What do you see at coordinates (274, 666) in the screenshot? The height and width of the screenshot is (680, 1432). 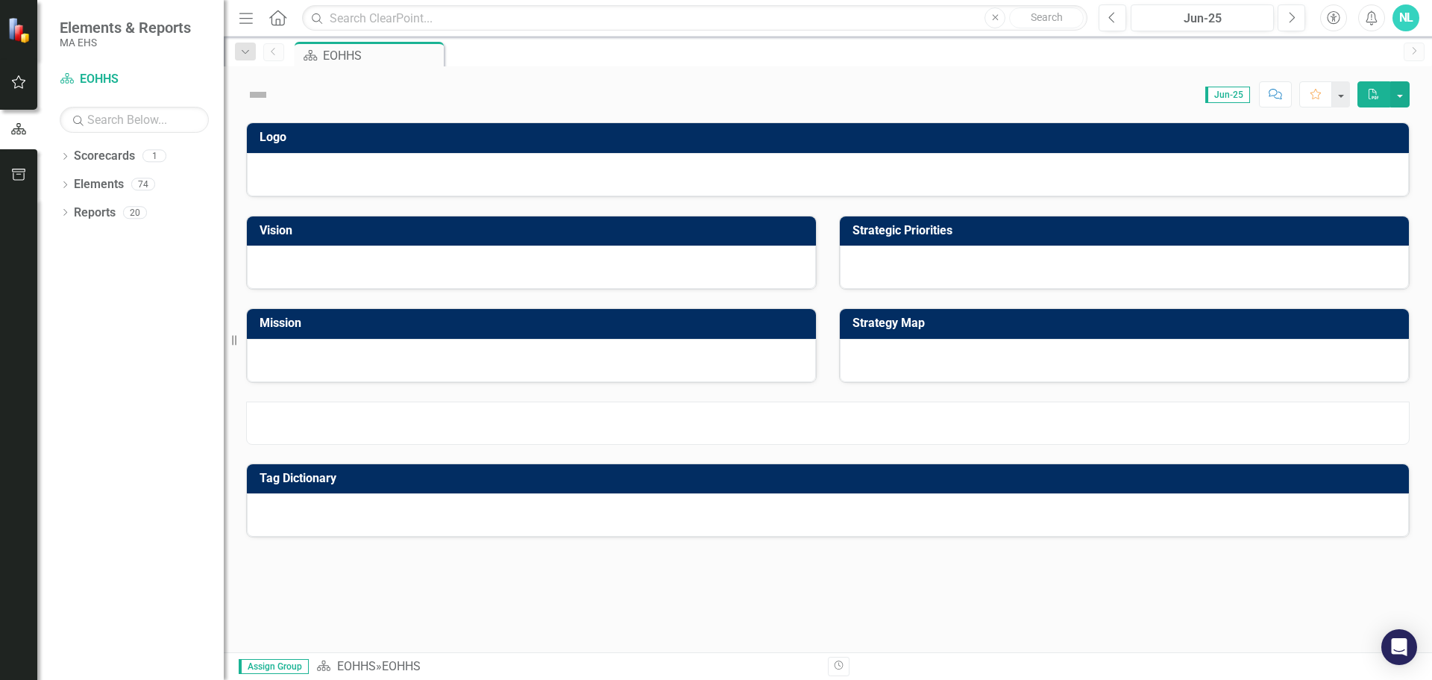 I see `span: Assign Group` at bounding box center [274, 666].